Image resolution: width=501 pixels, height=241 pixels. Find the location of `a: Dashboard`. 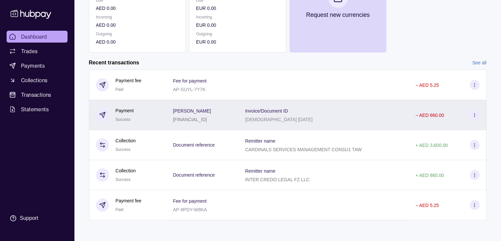

a: Dashboard is located at coordinates (37, 37).